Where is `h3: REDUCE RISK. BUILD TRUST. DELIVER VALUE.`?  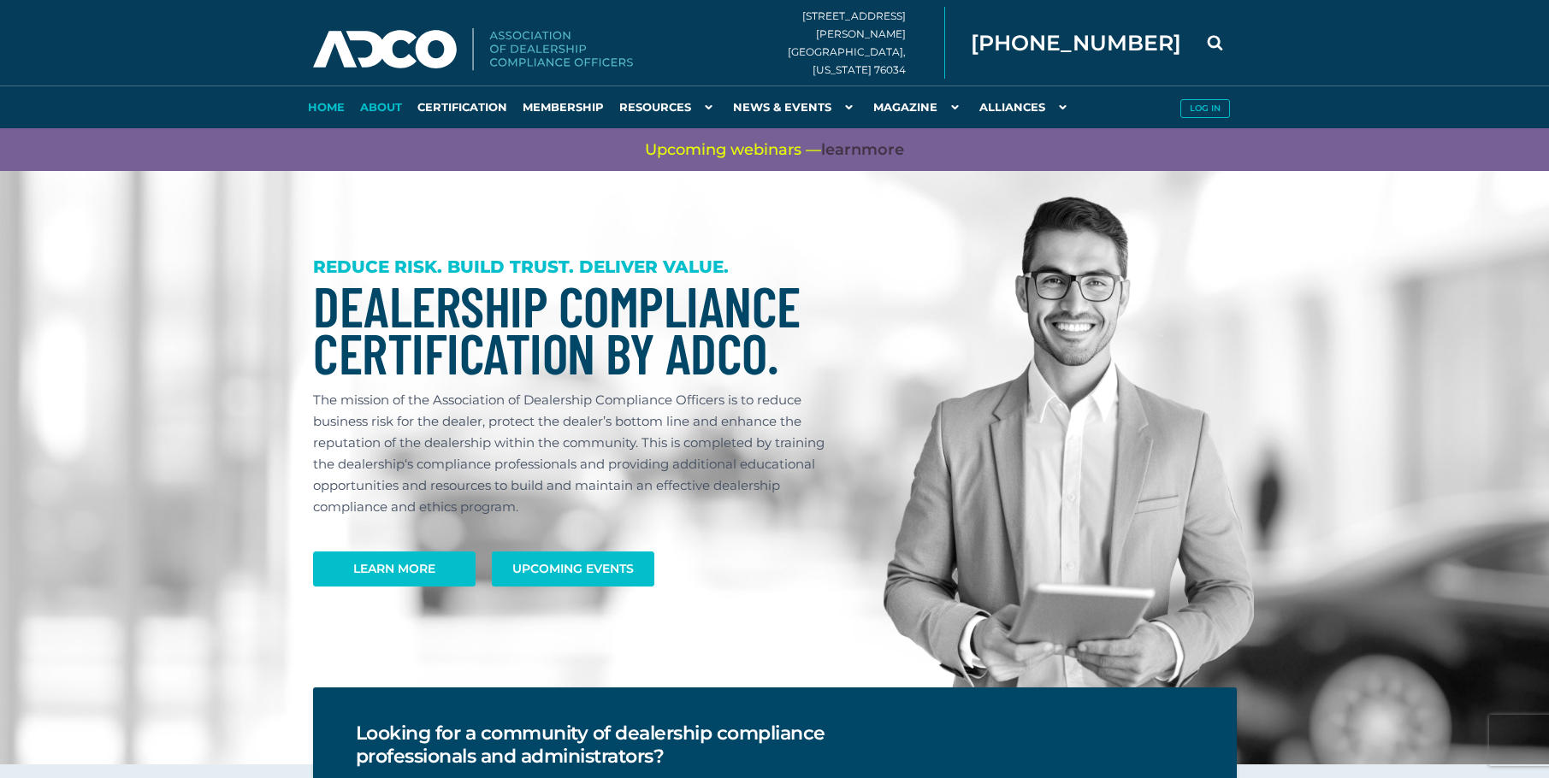
h3: REDUCE RISK. BUILD TRUST. DELIVER VALUE. is located at coordinates (577, 267).